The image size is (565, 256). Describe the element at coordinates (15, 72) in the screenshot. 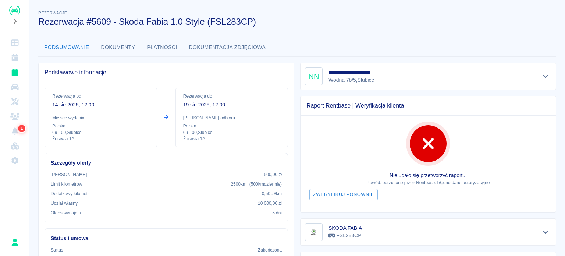

I see `a: Rezerwacje` at that location.